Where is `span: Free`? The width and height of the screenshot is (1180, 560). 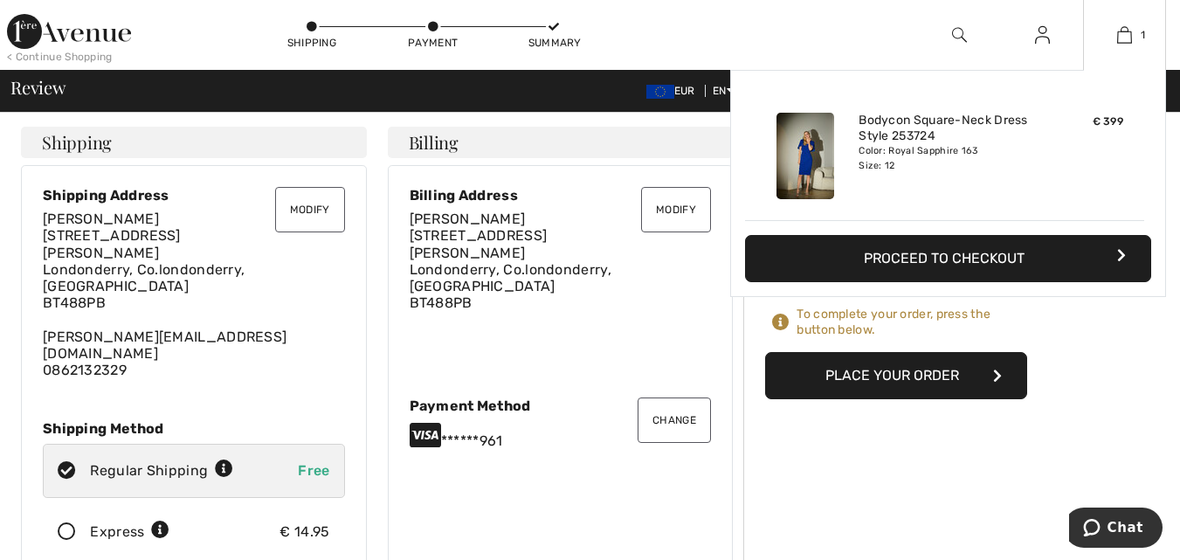
span: Free is located at coordinates (314, 470).